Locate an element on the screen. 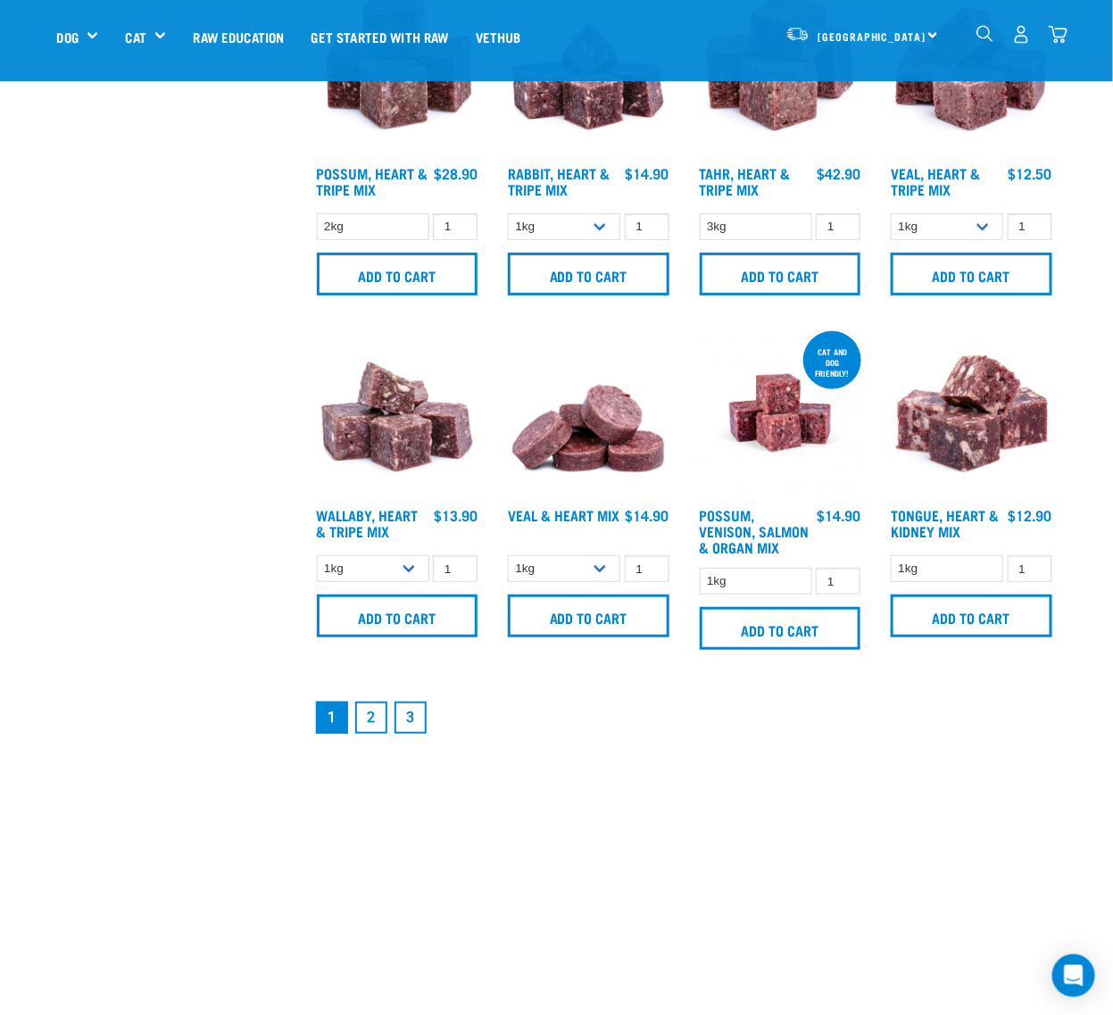 This screenshot has height=1015, width=1113. div: $42.90 is located at coordinates (838, 173).